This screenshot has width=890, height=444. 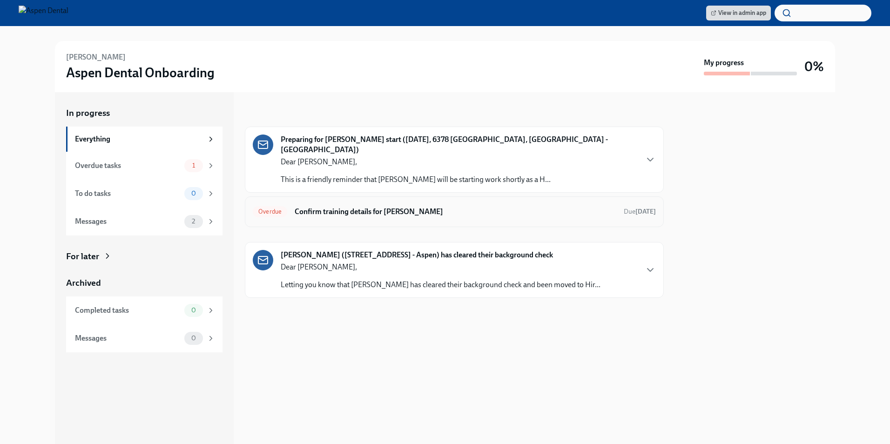 What do you see at coordinates (144, 166) in the screenshot?
I see `a: Overdue tasks1` at bounding box center [144, 166].